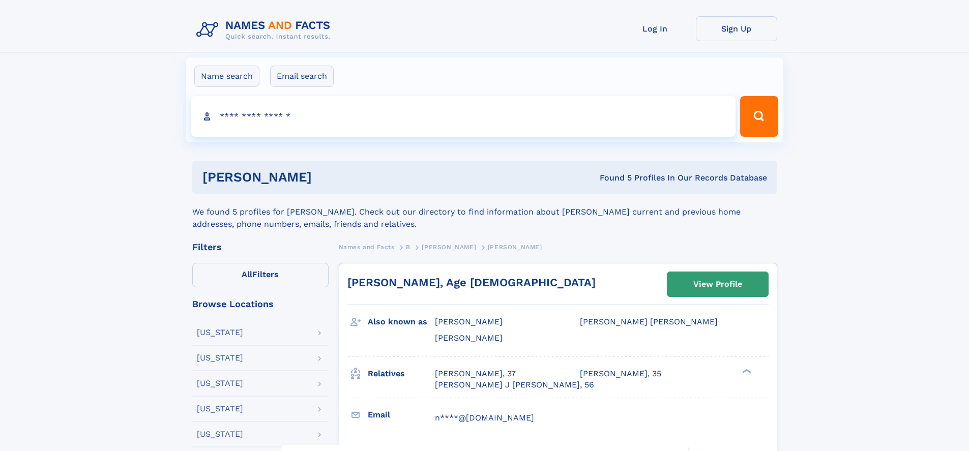  What do you see at coordinates (408, 247) in the screenshot?
I see `a: B` at bounding box center [408, 247].